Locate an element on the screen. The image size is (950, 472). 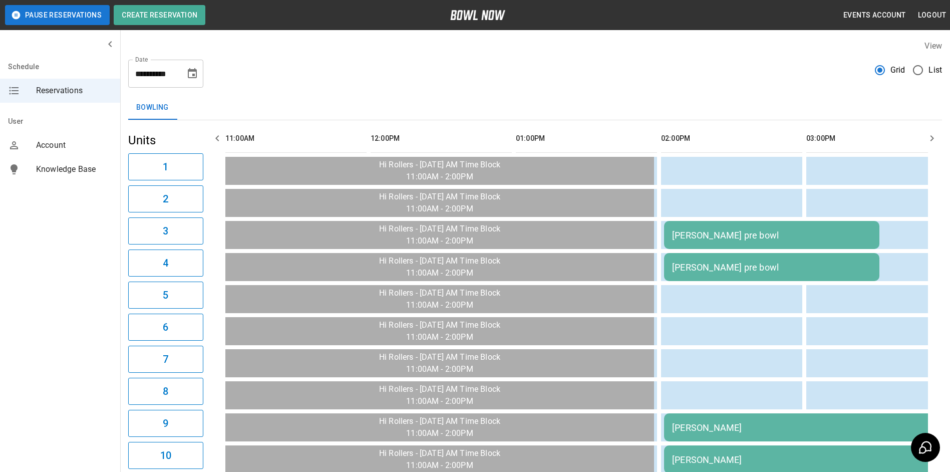
th: 12:00PM is located at coordinates (441, 138).